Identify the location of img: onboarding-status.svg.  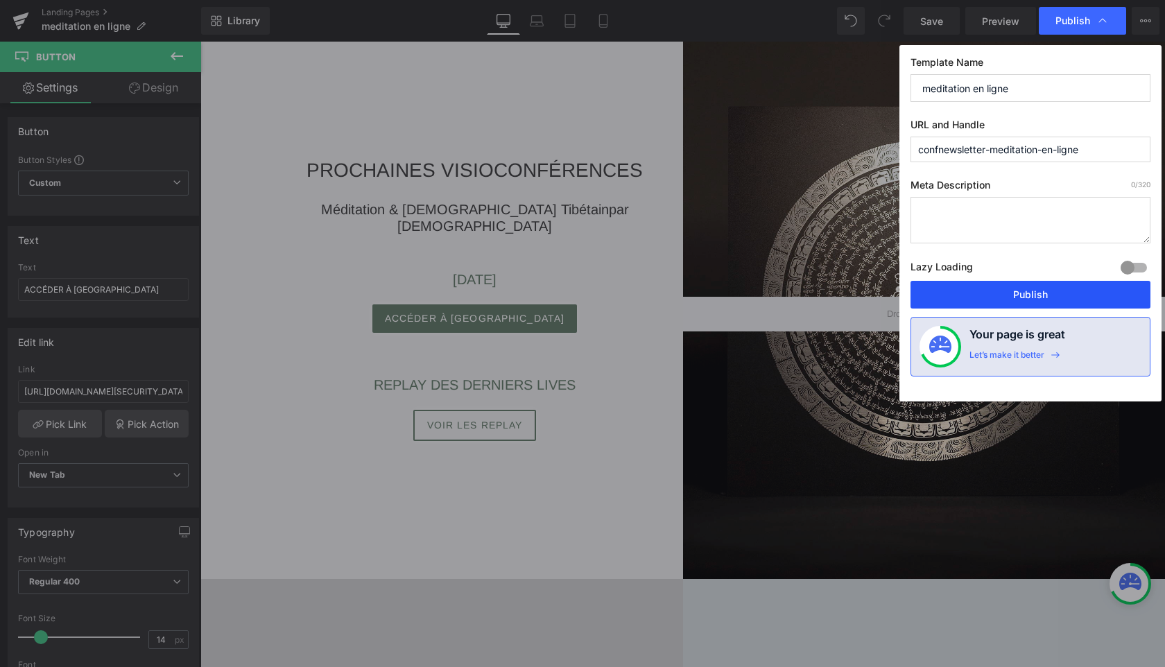
(940, 347).